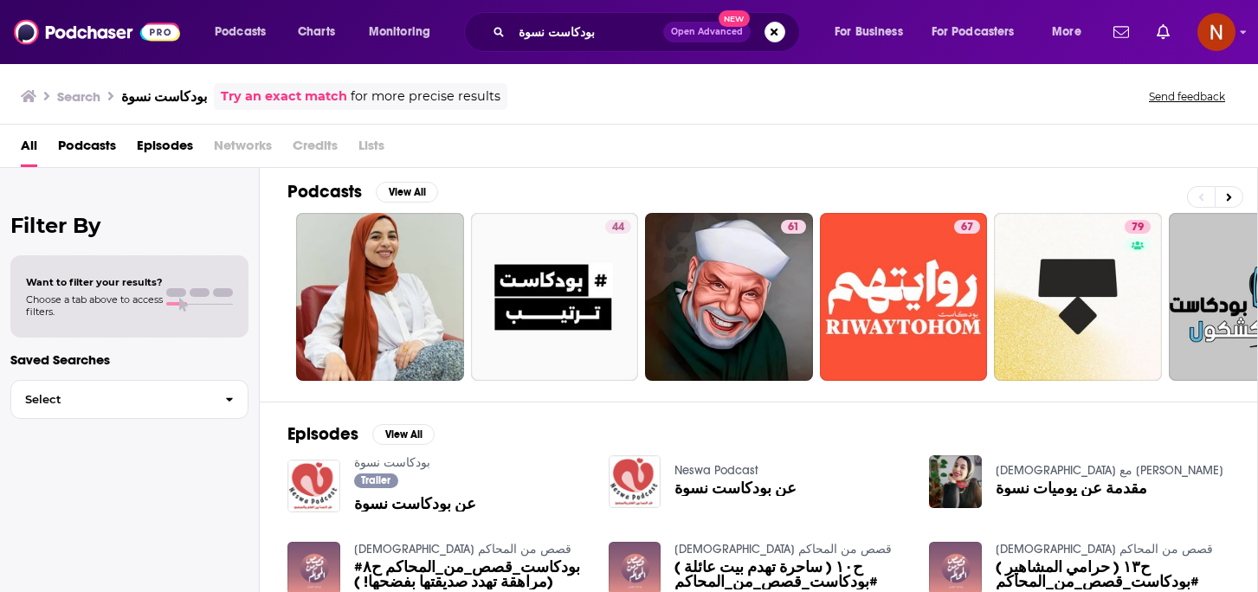  Describe the element at coordinates (325, 191) in the screenshot. I see `h2: Podcasts` at that location.